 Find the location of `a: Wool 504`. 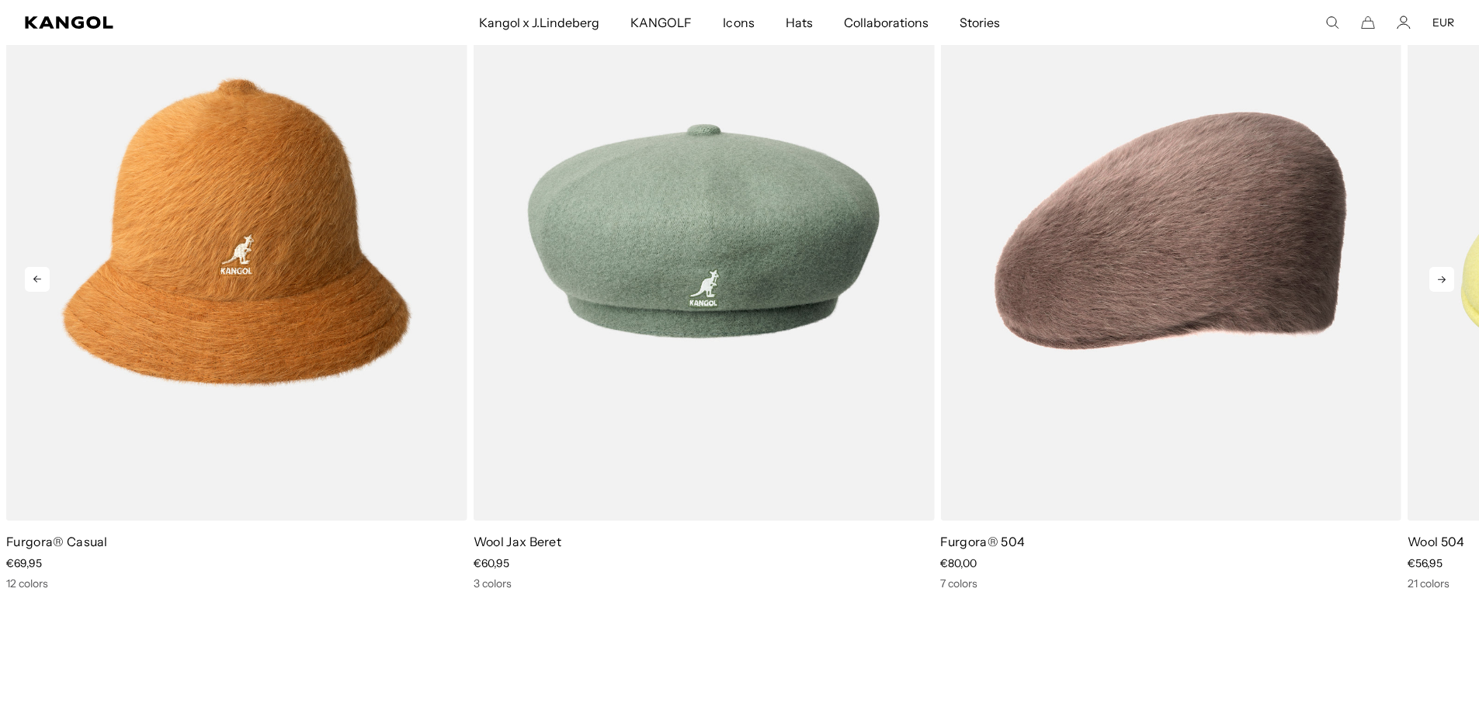

a: Wool 504 is located at coordinates (1436, 542).